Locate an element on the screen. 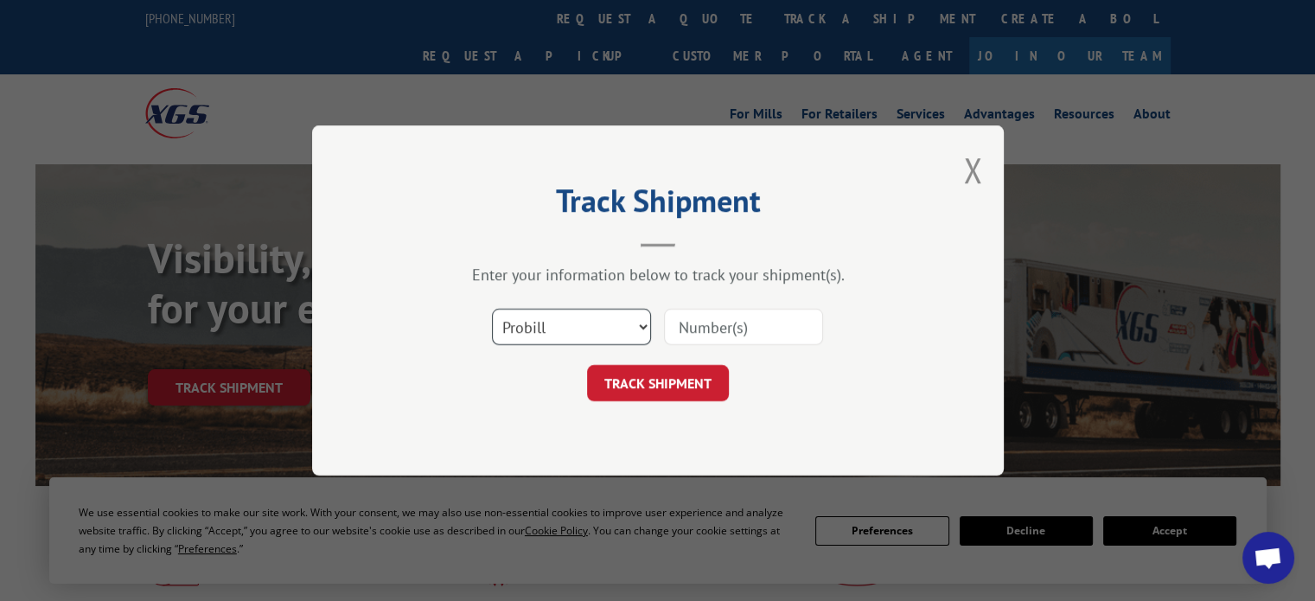 The image size is (1315, 601). div: Enter your information below to track your shipment(s). is located at coordinates (658, 274).